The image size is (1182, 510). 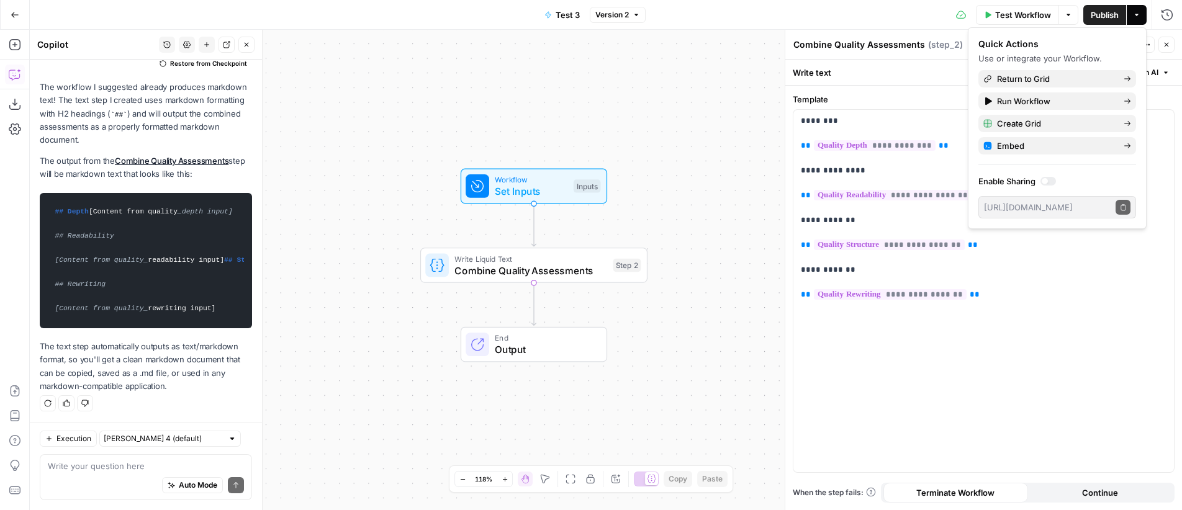 What do you see at coordinates (712, 479) in the screenshot?
I see `span: Paste` at bounding box center [712, 479].